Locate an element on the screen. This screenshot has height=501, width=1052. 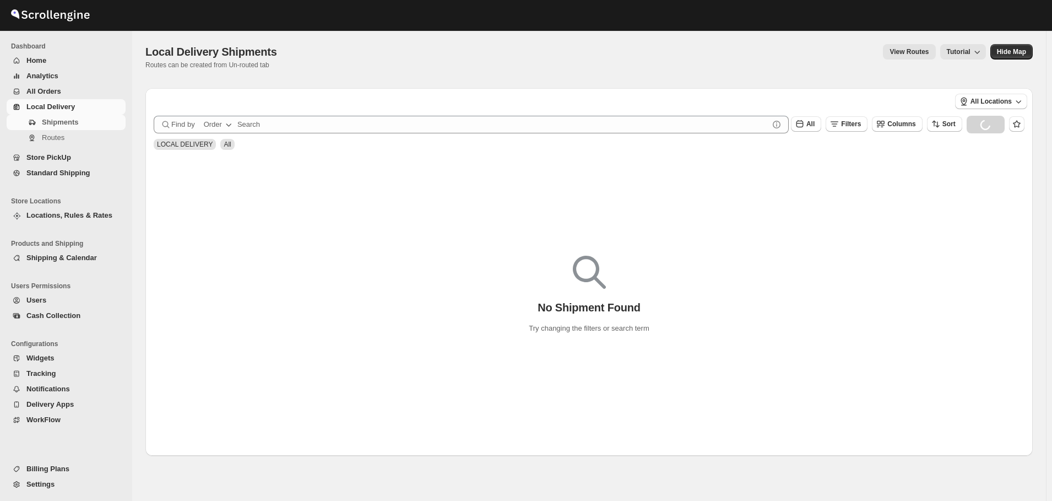
button: All Locations is located at coordinates (991, 101).